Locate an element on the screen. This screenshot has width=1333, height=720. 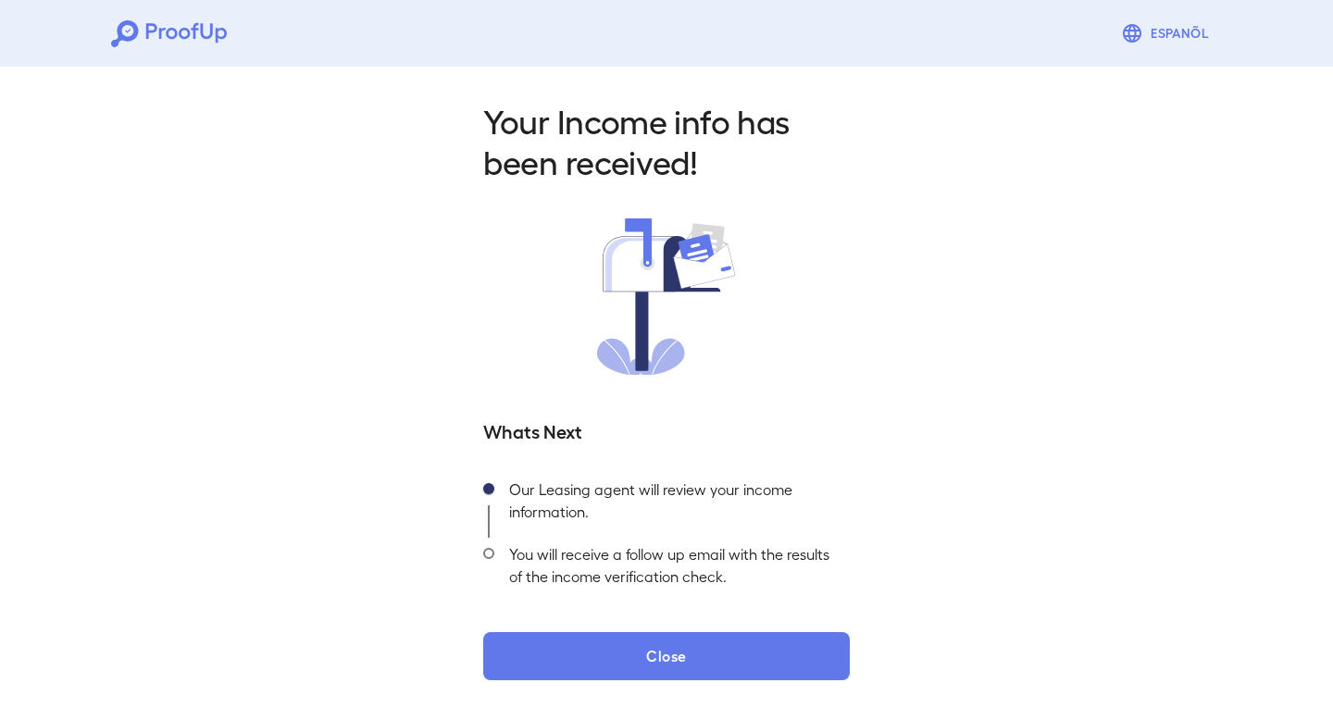
h5: Whats Next is located at coordinates (667, 430).